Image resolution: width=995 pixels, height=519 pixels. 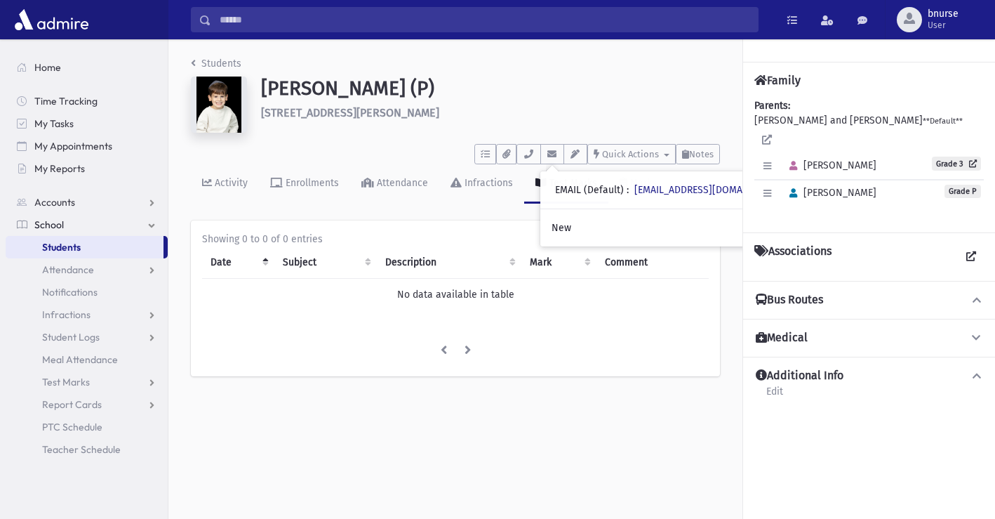 I want to click on a: Activity, so click(x=225, y=184).